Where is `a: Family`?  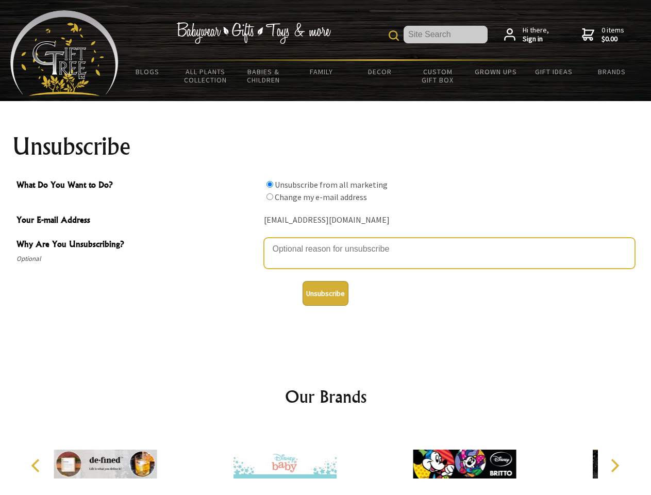
a: Family is located at coordinates (322, 72).